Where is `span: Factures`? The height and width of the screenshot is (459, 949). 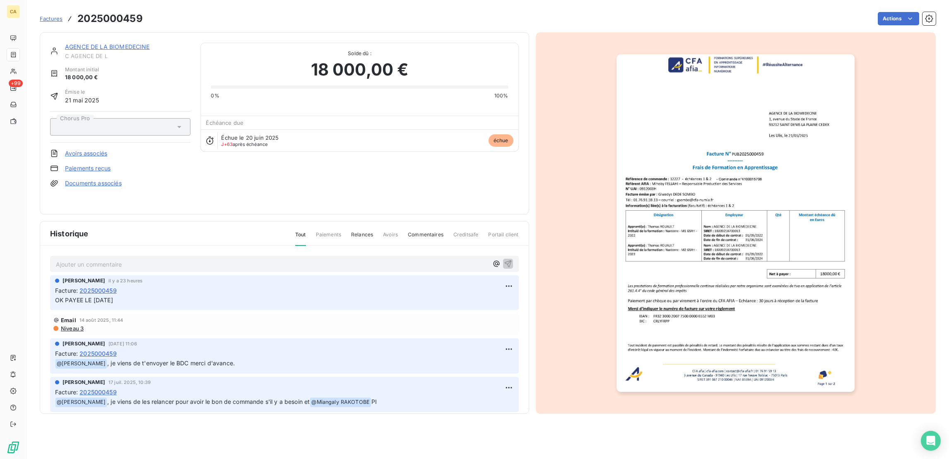 span: Factures is located at coordinates (51, 19).